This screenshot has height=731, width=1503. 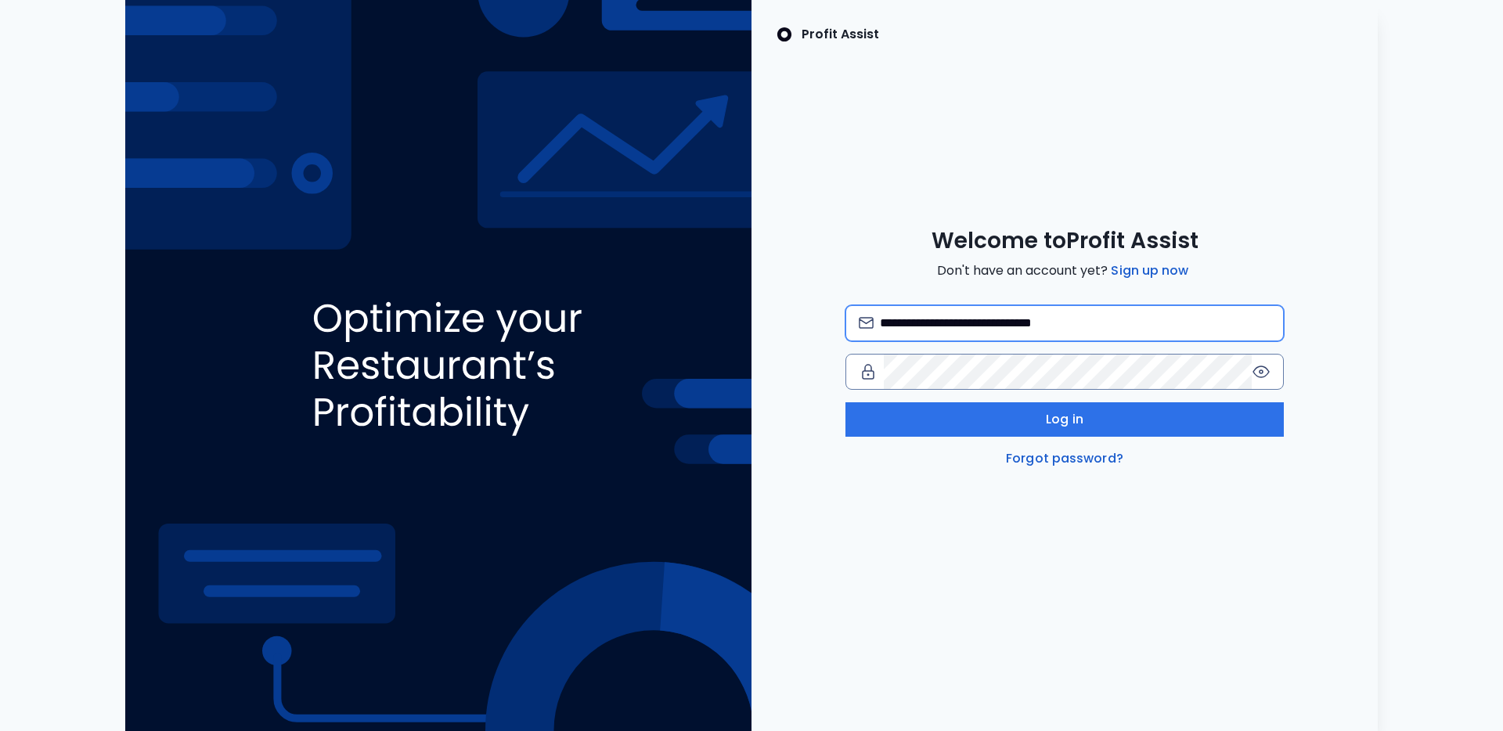 What do you see at coordinates (1064, 271) in the screenshot?
I see `span: Don't have an account yet?` at bounding box center [1064, 271].